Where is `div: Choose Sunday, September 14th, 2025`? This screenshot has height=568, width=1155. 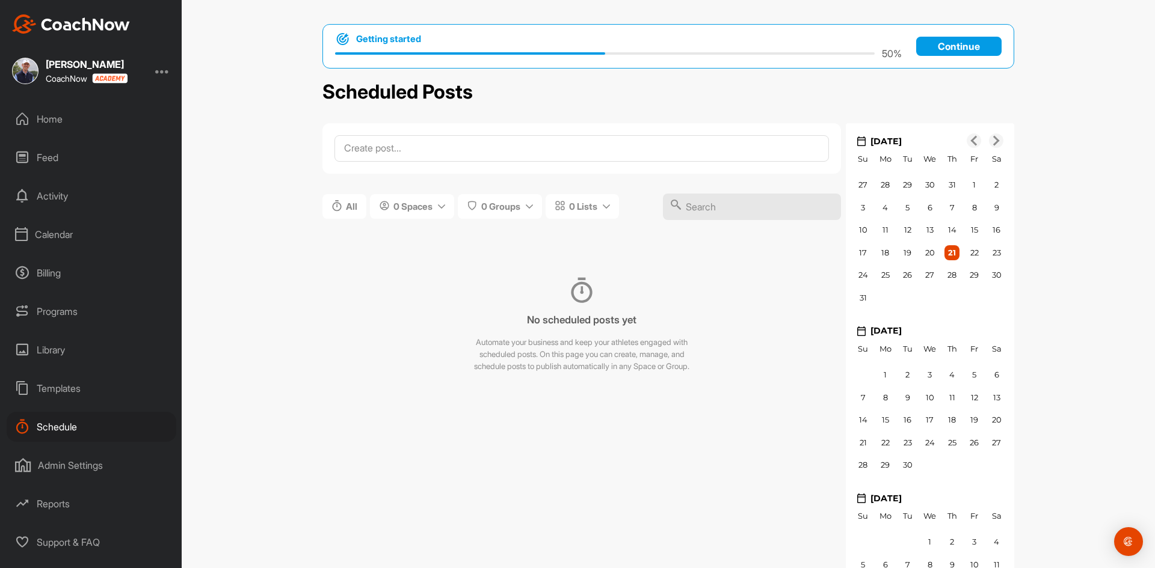 div: Choose Sunday, September 14th, 2025 is located at coordinates (862, 420).